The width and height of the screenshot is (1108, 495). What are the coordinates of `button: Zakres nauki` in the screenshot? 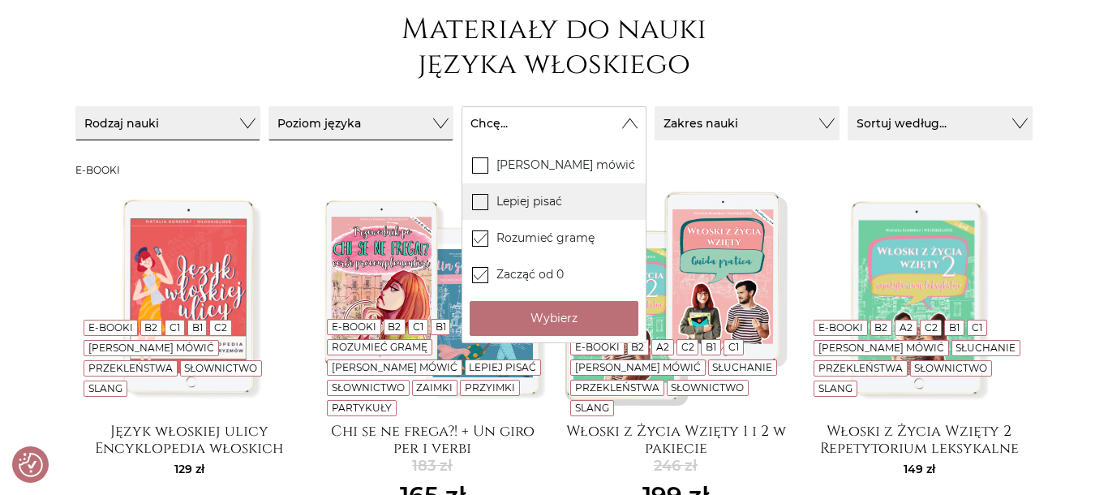 It's located at (747, 123).